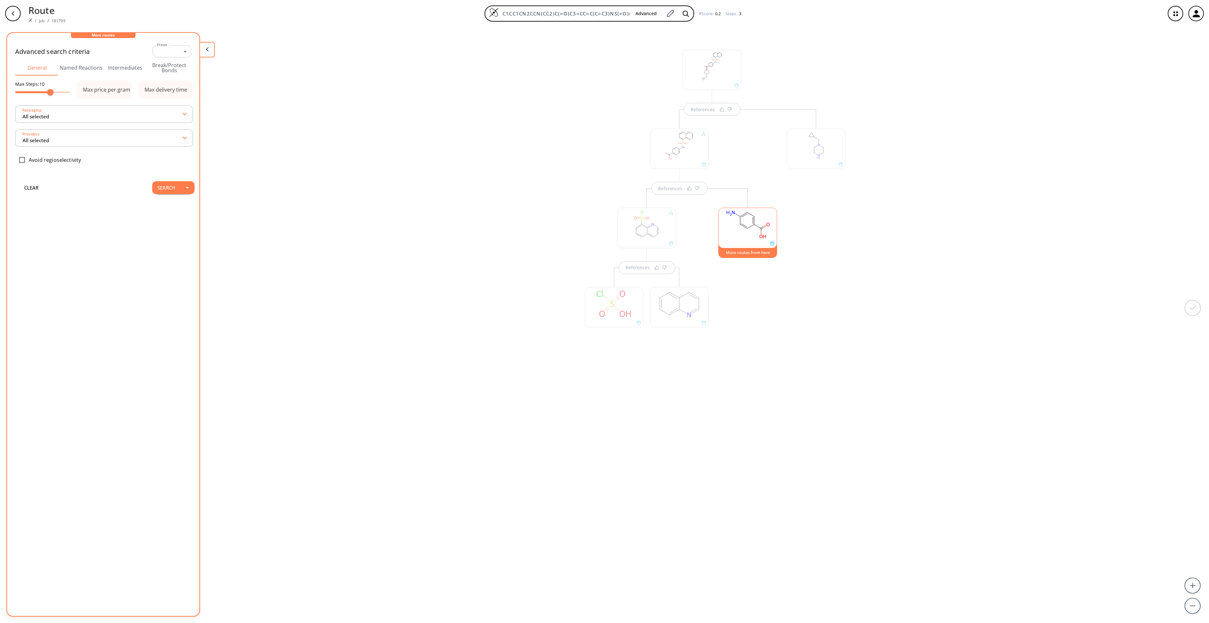 The width and height of the screenshot is (1209, 623). I want to click on label: Preset, so click(162, 45).